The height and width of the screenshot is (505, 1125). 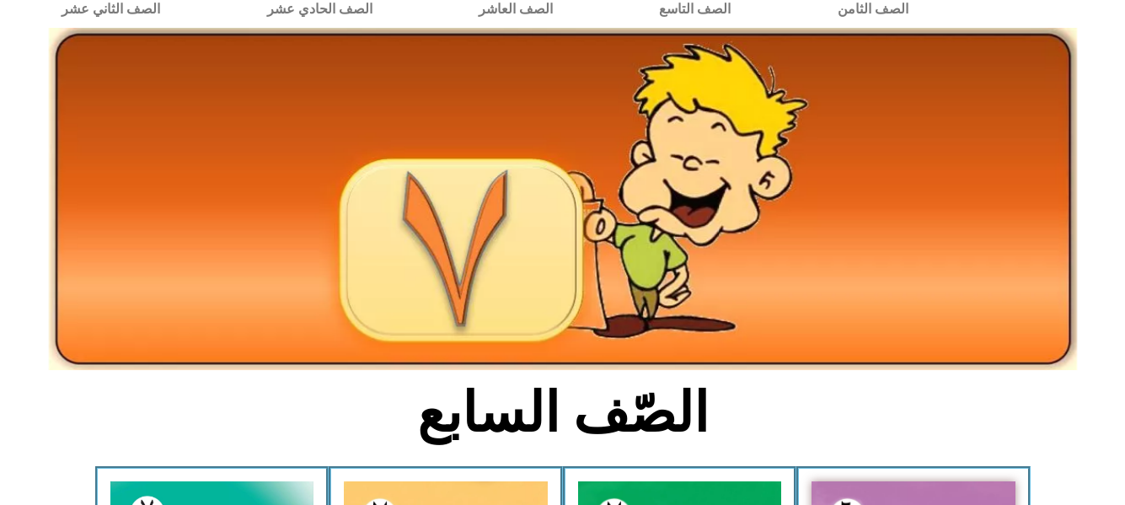 What do you see at coordinates (562, 413) in the screenshot?
I see `h2: الصّف السابع` at bounding box center [562, 413].